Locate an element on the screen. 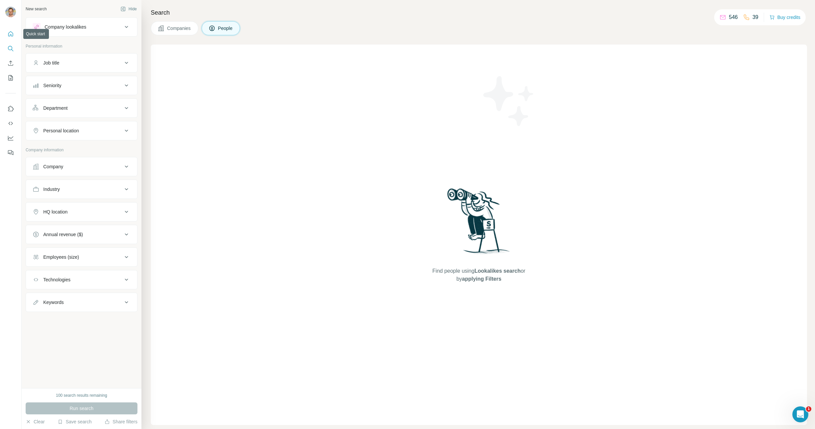  button: Dashboard is located at coordinates (11, 138).